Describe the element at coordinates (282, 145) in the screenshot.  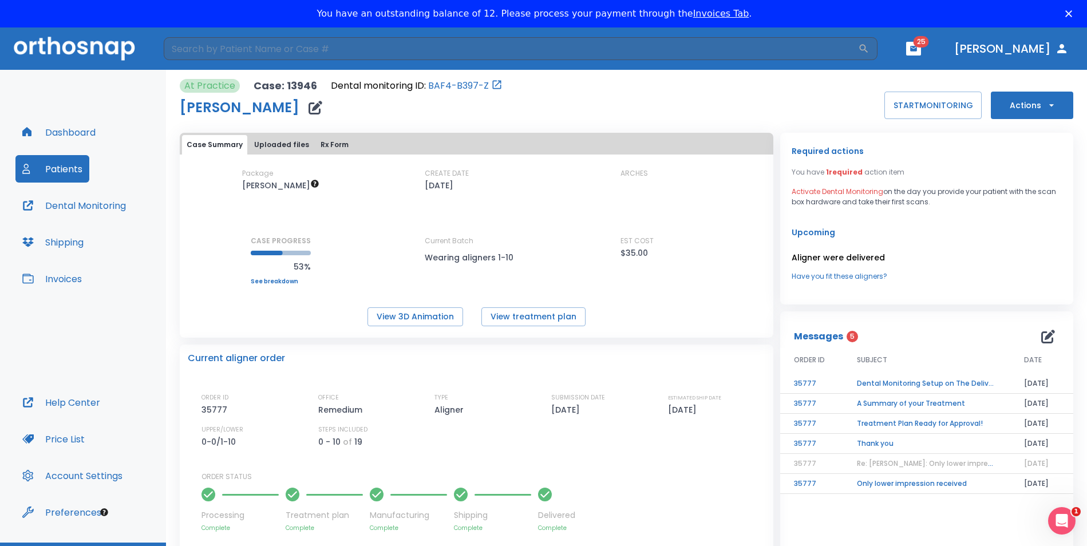
I see `button: Uploaded files` at that location.